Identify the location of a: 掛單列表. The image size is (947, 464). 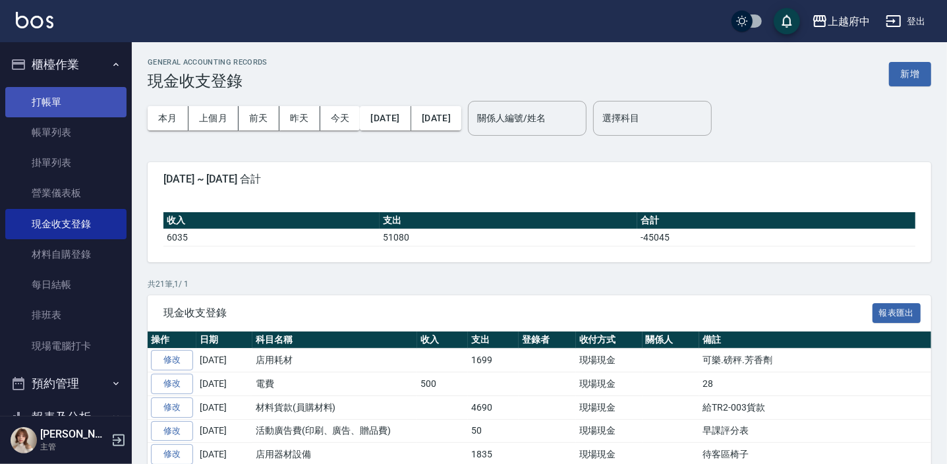
(66, 163).